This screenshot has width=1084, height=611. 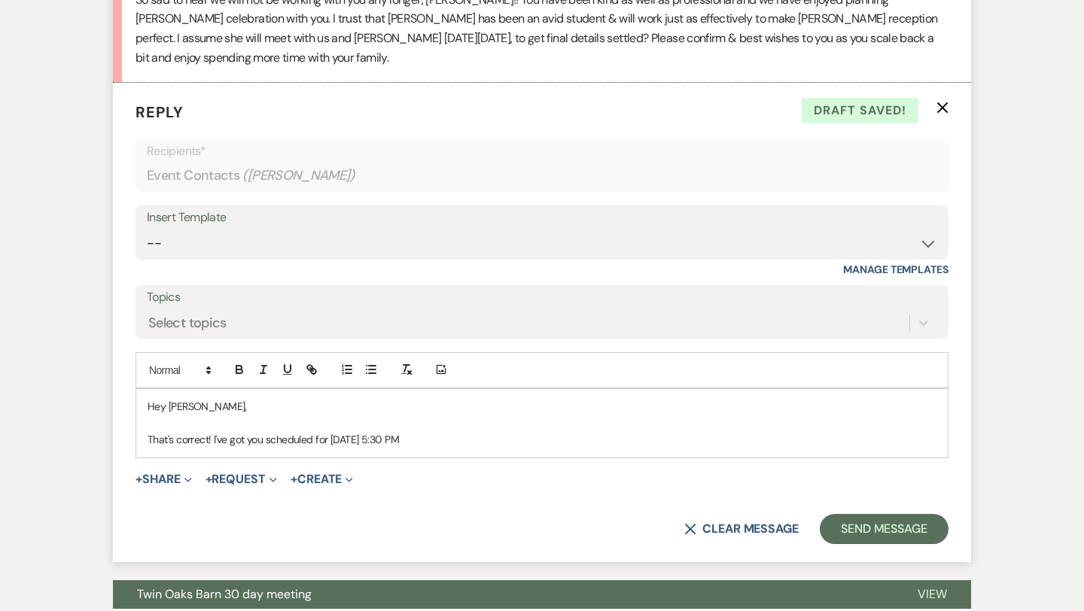 What do you see at coordinates (542, 218) in the screenshot?
I see `div: Insert Template` at bounding box center [542, 218].